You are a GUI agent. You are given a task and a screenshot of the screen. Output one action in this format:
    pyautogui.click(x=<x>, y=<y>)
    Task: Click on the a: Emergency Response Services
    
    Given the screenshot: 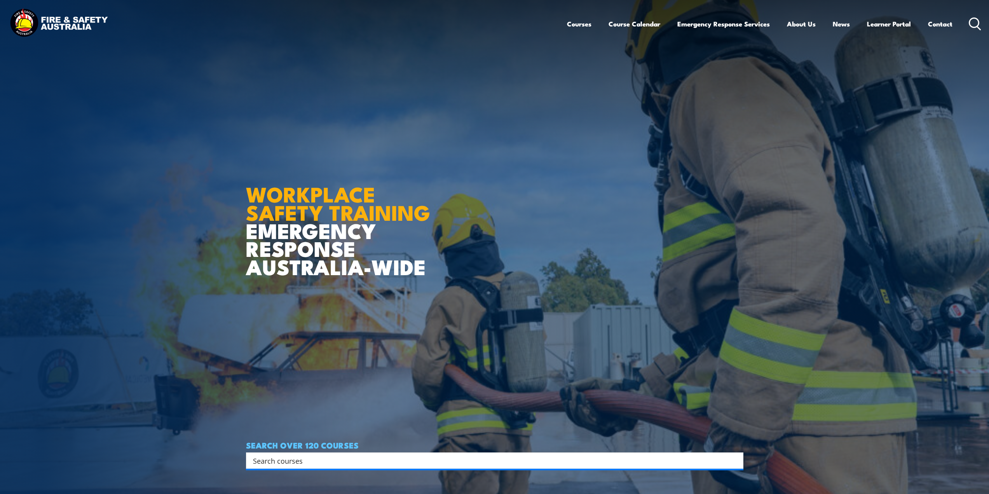 What is the action you would take?
    pyautogui.click(x=723, y=24)
    